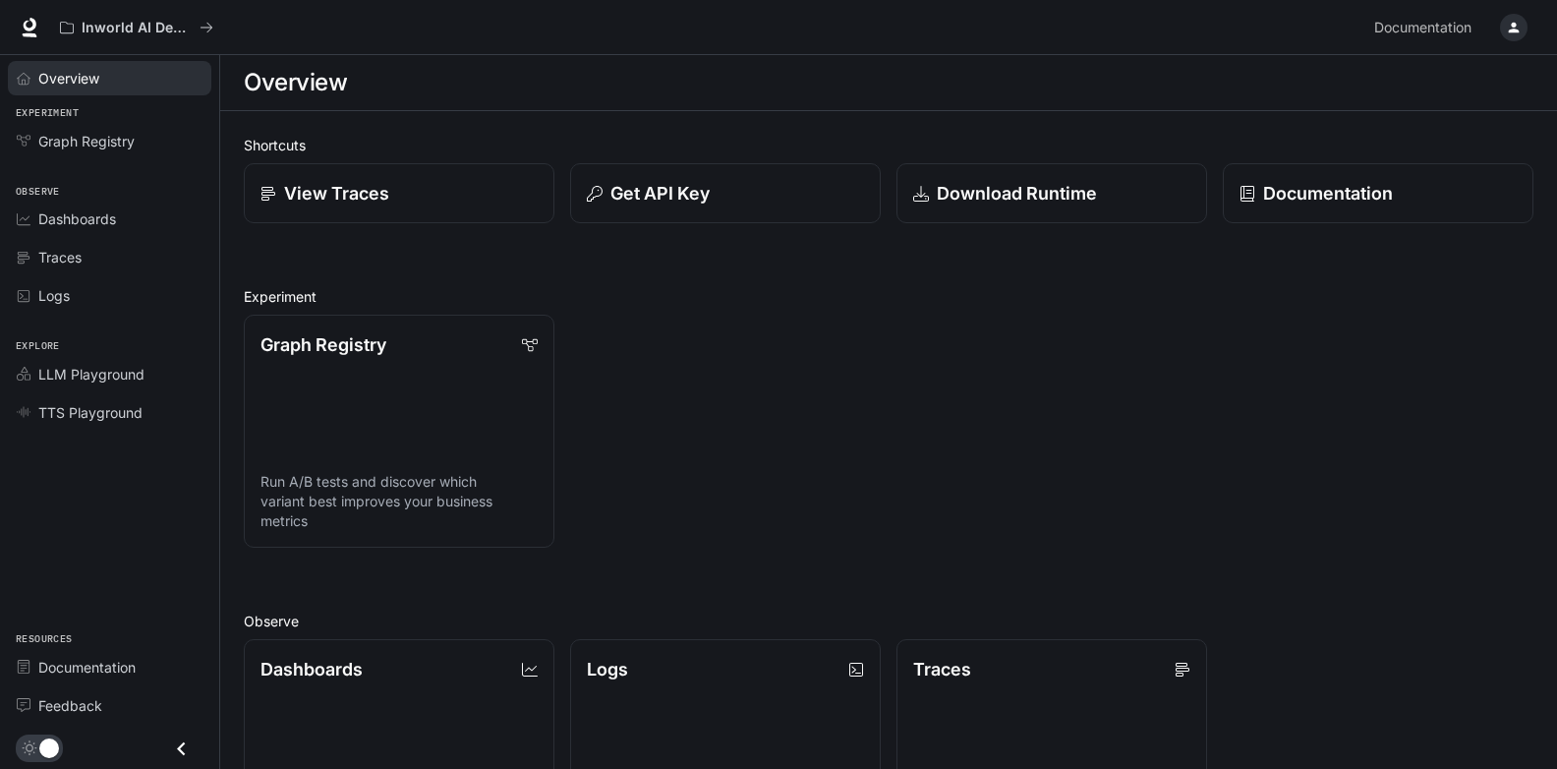  I want to click on a: Graph RegistryRun A/B tests and discover which variant best improves your business metrics, so click(399, 431).